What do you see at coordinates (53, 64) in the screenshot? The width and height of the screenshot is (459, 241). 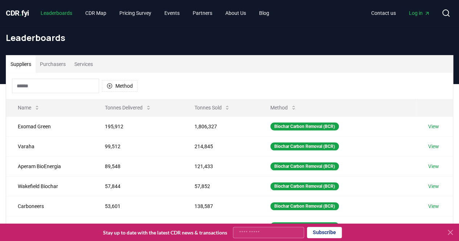 I see `button: Purchasers` at bounding box center [53, 64].